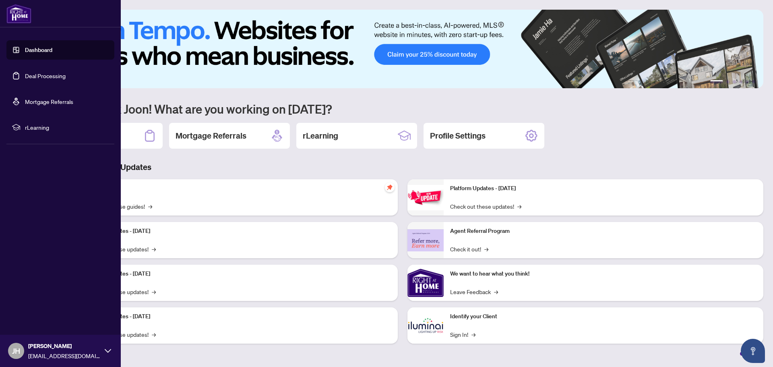 This screenshot has height=367, width=773. I want to click on button: 4, so click(741, 82).